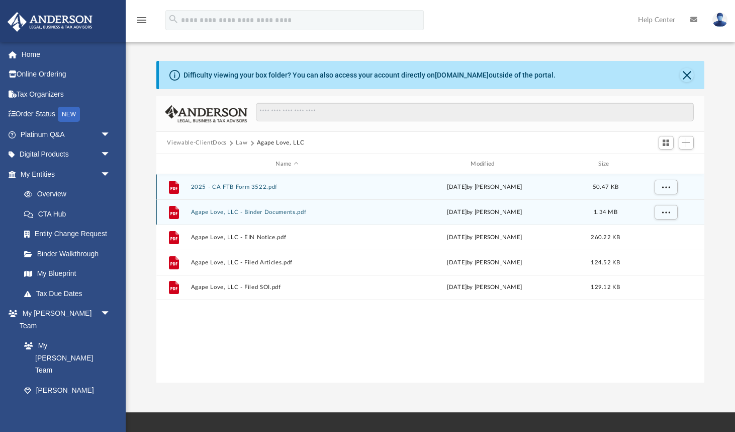 The width and height of the screenshot is (735, 432). I want to click on a: Tax Due Dates, so click(70, 293).